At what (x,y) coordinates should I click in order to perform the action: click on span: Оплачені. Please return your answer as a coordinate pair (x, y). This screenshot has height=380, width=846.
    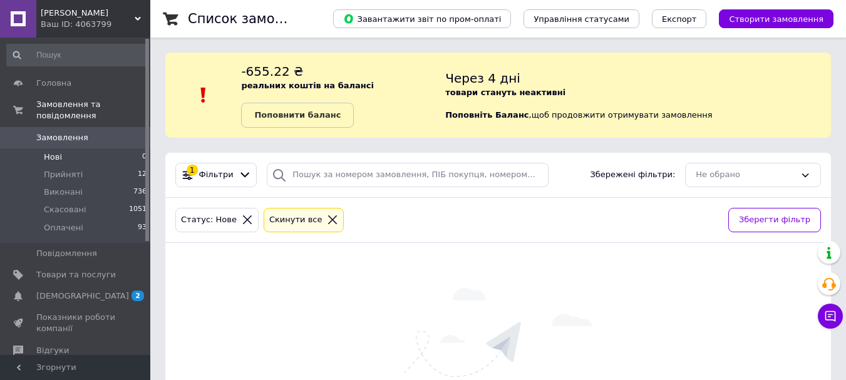
    Looking at the image, I should click on (63, 228).